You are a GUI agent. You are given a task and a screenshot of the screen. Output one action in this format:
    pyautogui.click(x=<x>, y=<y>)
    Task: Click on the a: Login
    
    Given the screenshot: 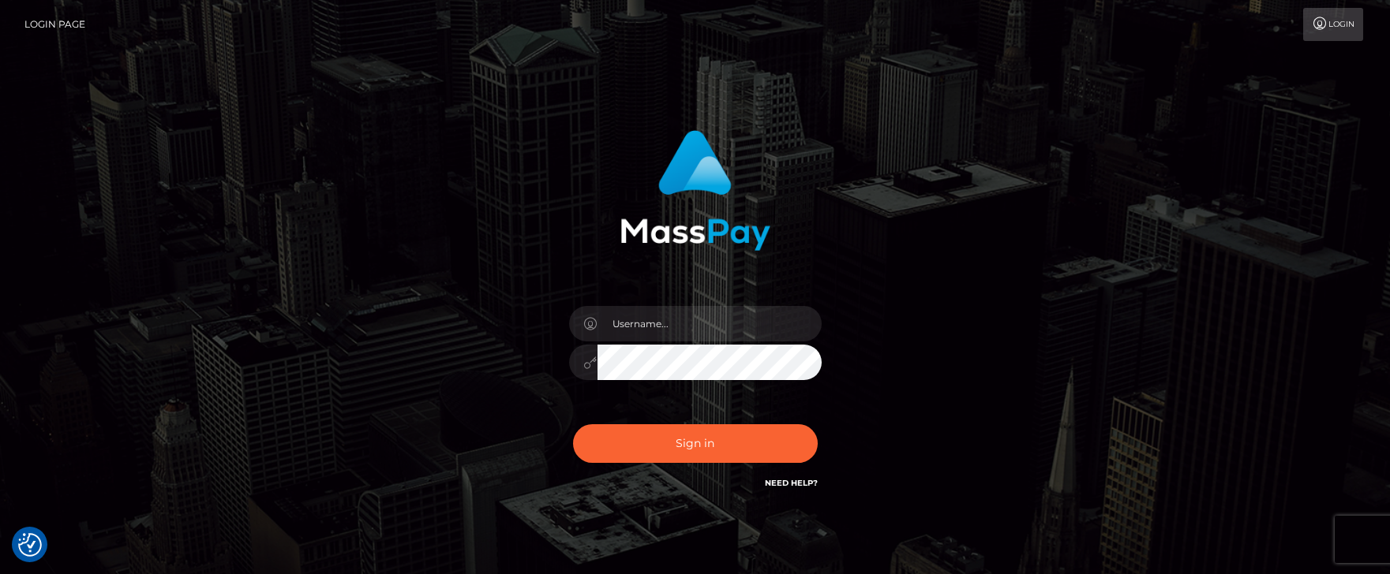 What is the action you would take?
    pyautogui.click(x=1333, y=24)
    